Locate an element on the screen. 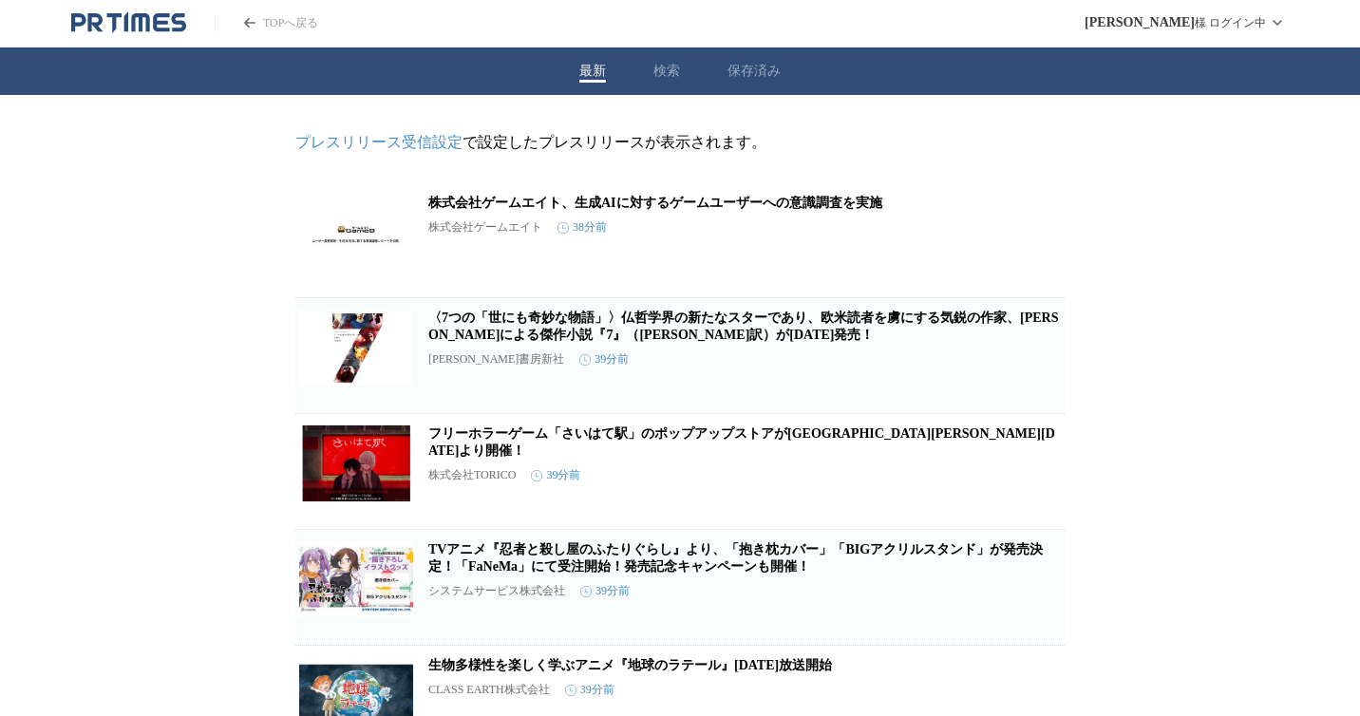 The width and height of the screenshot is (1360, 716). img: フリーホラーゲーム「さいはて駅」のポップアップストアがマンガ展渋谷にて8月15日より開催！ is located at coordinates (356, 464).